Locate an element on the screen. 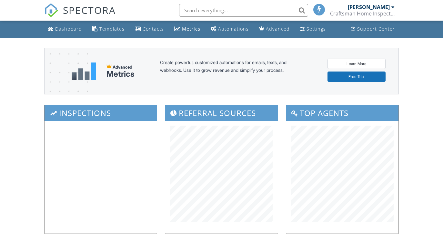 This screenshot has width=443, height=240. div: Advanced is located at coordinates (278, 29).